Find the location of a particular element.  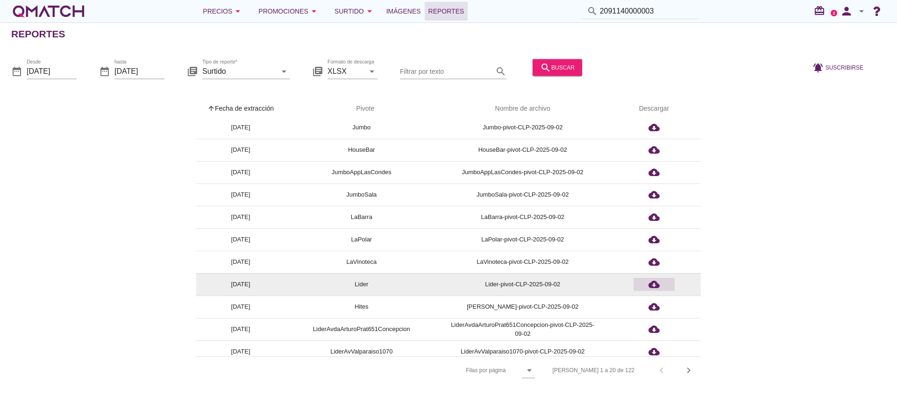

td: LaPolar is located at coordinates (361, 240).